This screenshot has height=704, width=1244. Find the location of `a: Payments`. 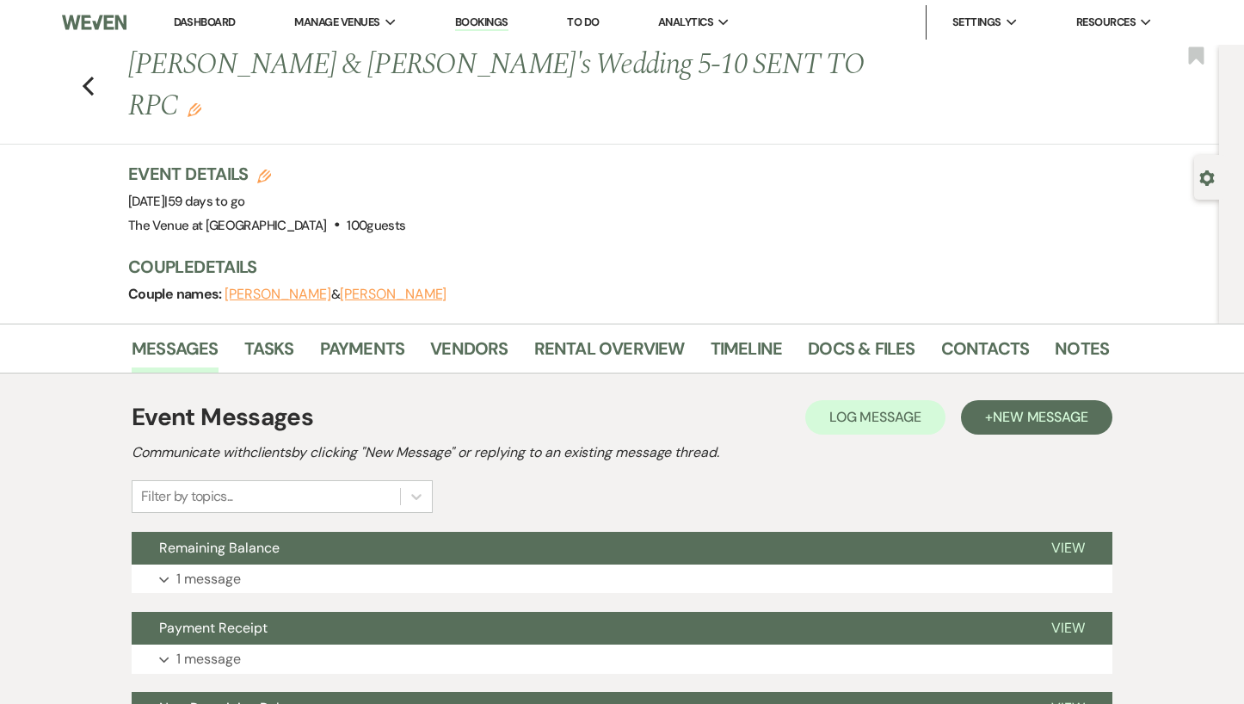

a: Payments is located at coordinates (362, 354).